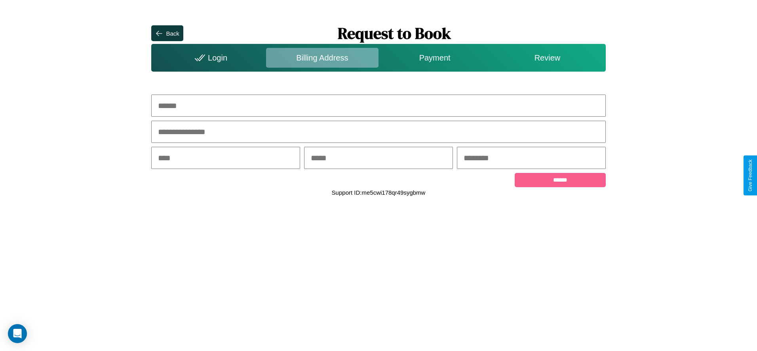  Describe the element at coordinates (394, 33) in the screenshot. I see `h1: Request to Book` at that location.